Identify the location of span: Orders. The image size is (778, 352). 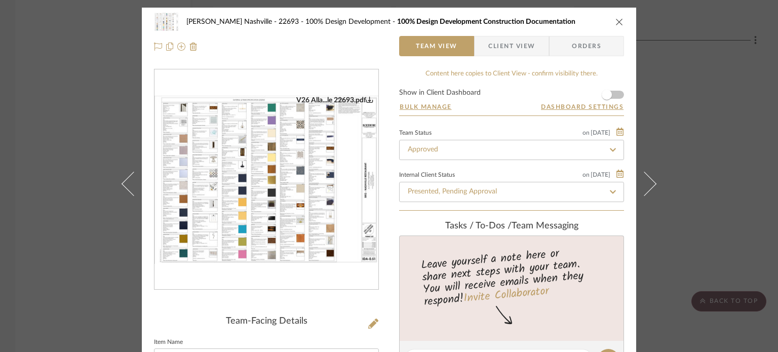
(587, 46).